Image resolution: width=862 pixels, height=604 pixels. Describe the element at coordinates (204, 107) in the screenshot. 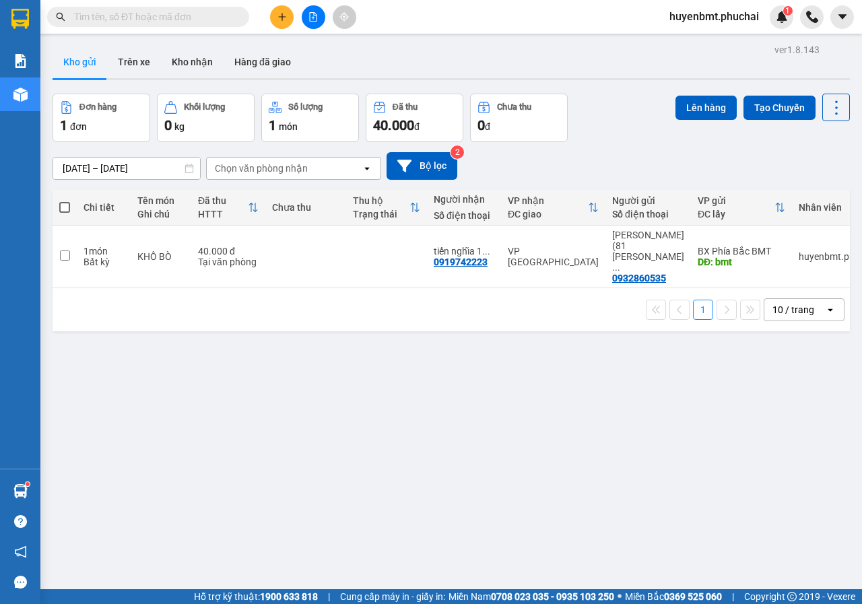

I see `div: Khối lượng` at that location.